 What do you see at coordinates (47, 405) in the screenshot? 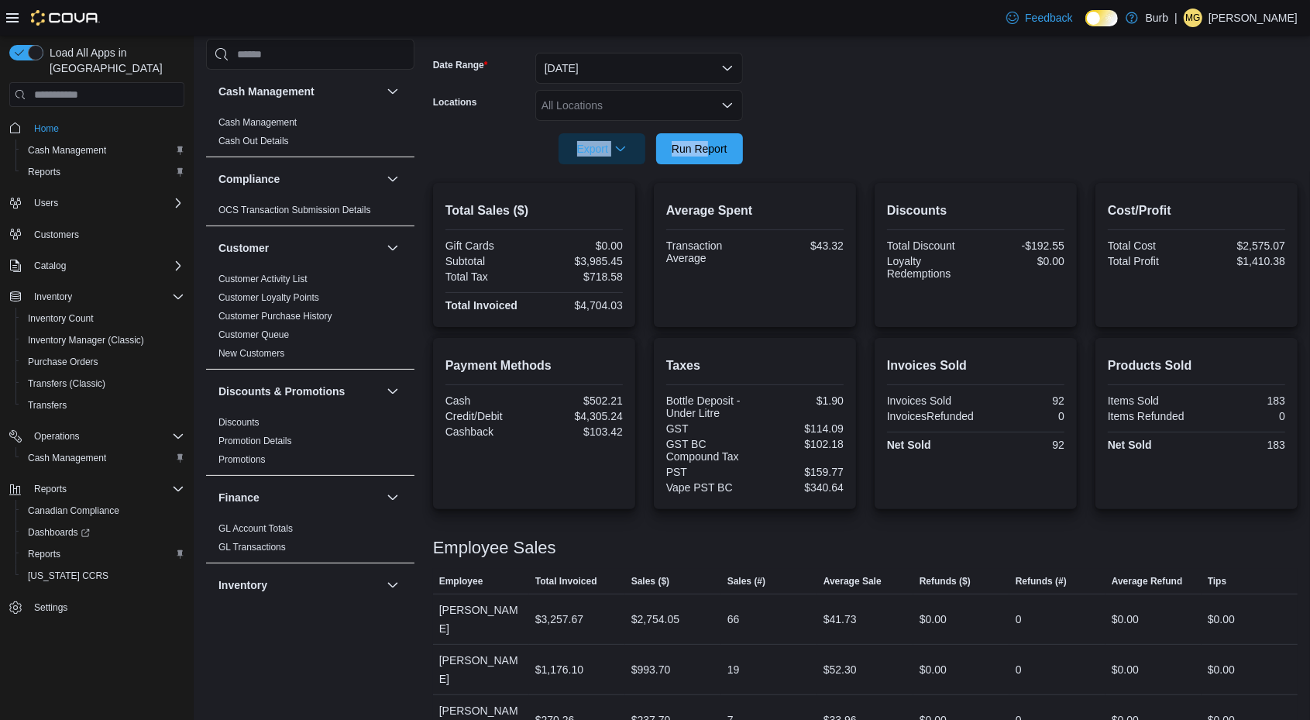
I see `a: Transfers` at bounding box center [47, 405].